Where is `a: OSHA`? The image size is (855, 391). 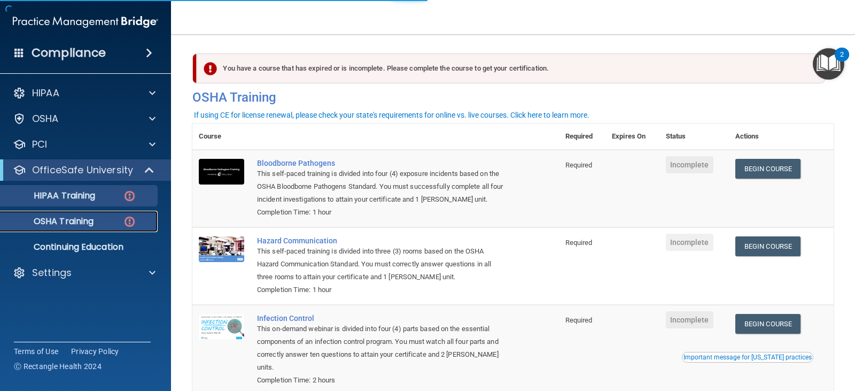
a: OSHA is located at coordinates (84, 119).